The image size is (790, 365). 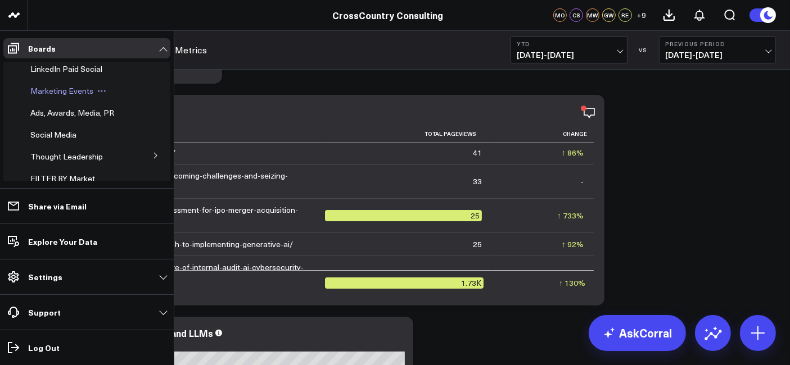 I want to click on div: GW, so click(x=609, y=15).